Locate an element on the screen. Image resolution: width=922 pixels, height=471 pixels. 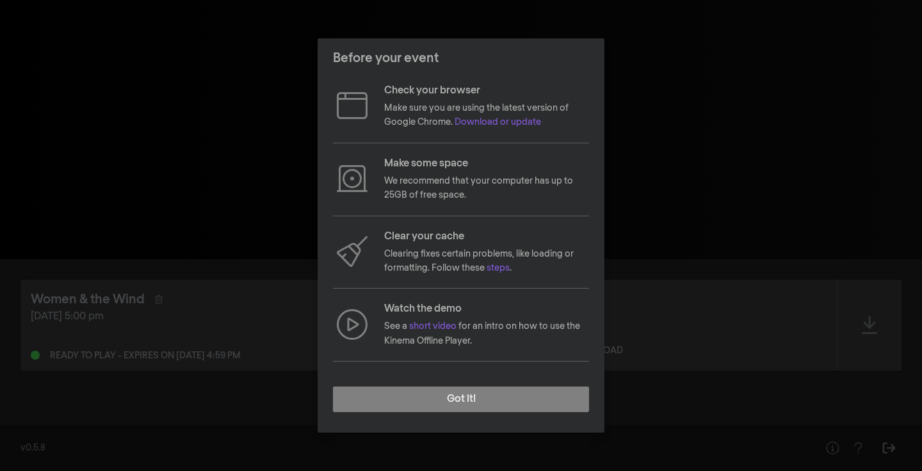
p: Make some space is located at coordinates (487, 164).